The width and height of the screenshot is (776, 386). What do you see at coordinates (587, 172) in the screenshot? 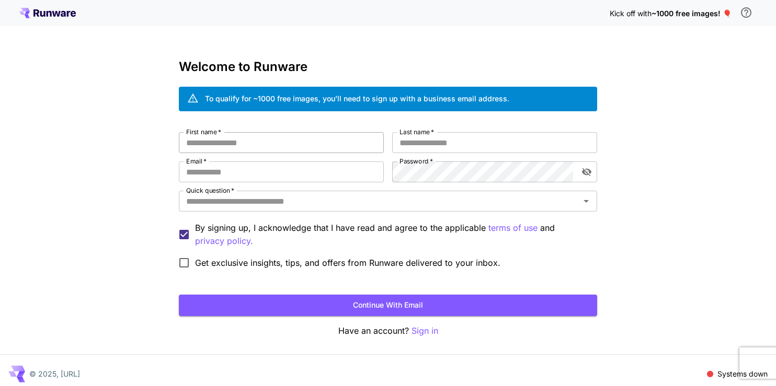
I see `button: toggle password visibility` at bounding box center [587, 172].